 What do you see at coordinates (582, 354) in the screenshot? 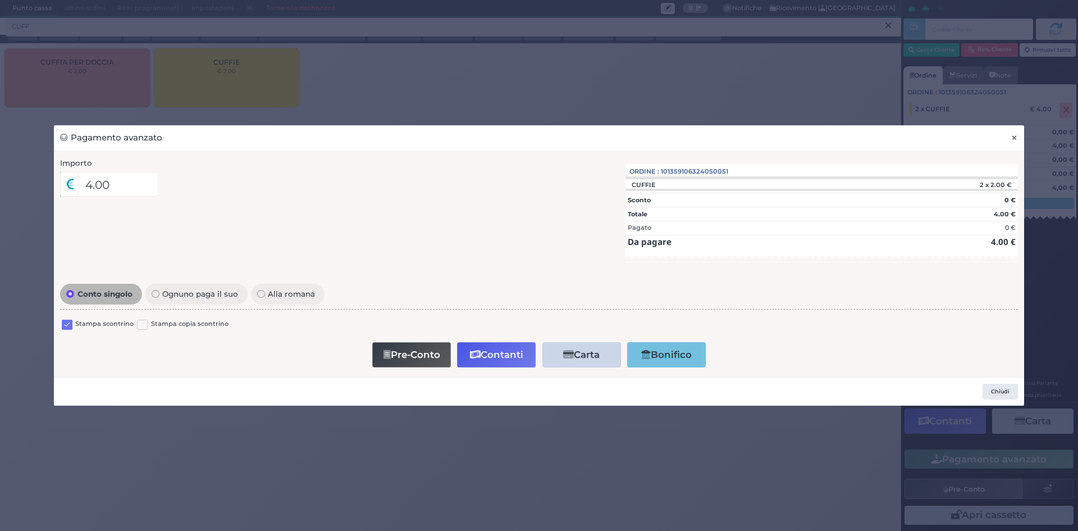
I see `button: Carta` at bounding box center [582, 354].